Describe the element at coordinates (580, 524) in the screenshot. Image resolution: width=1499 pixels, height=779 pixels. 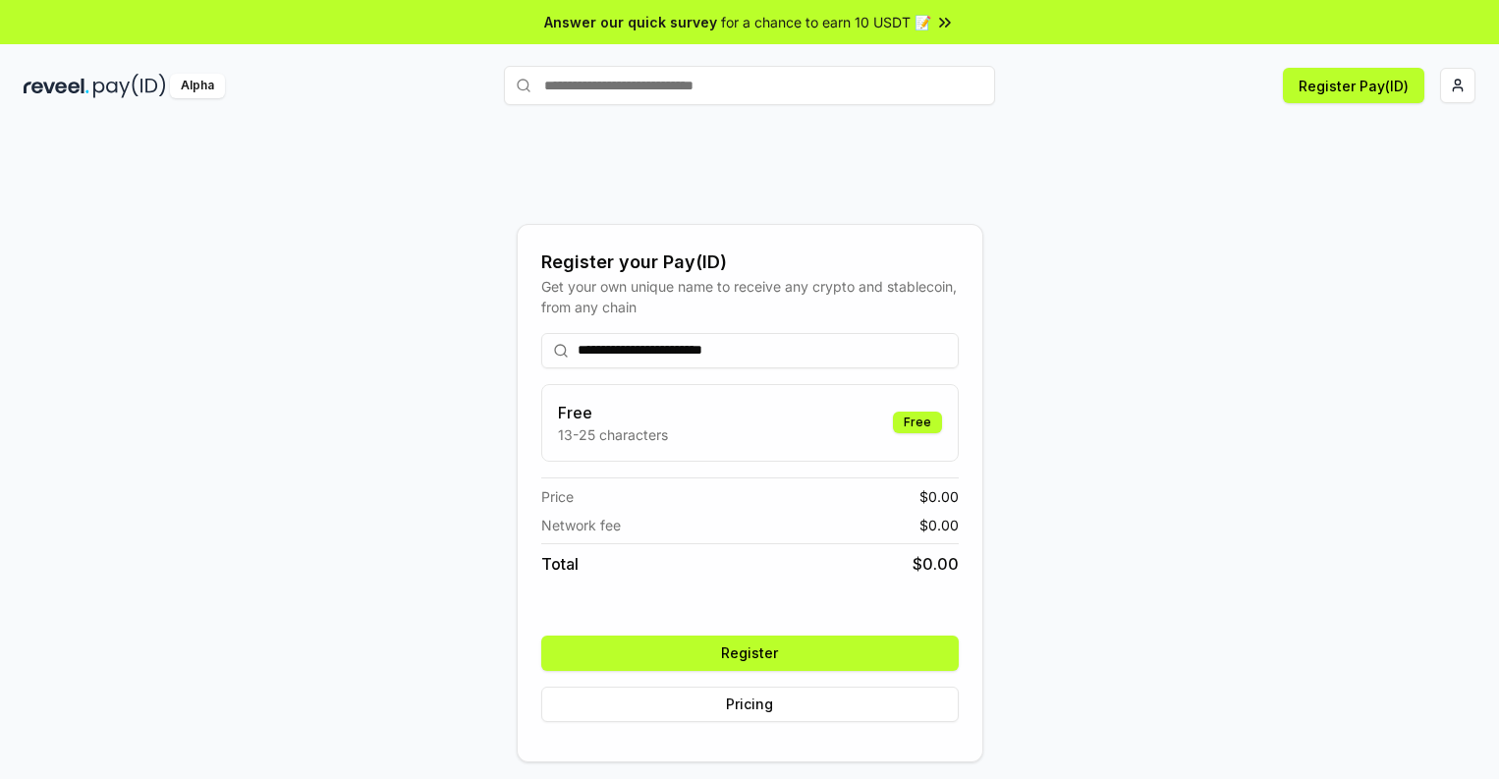
I see `span: Network fee` at that location.